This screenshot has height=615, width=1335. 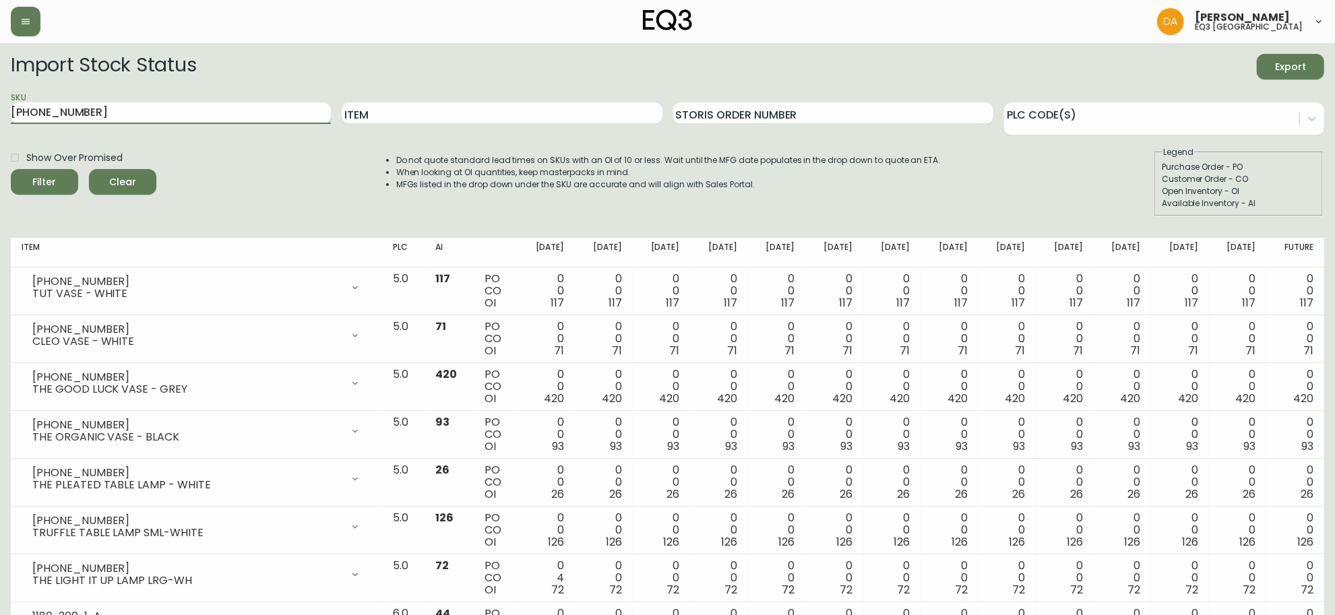 I want to click on li: MFGs listed in the drop down under the SKU are accurate and will align with Sales Portal., so click(x=669, y=185).